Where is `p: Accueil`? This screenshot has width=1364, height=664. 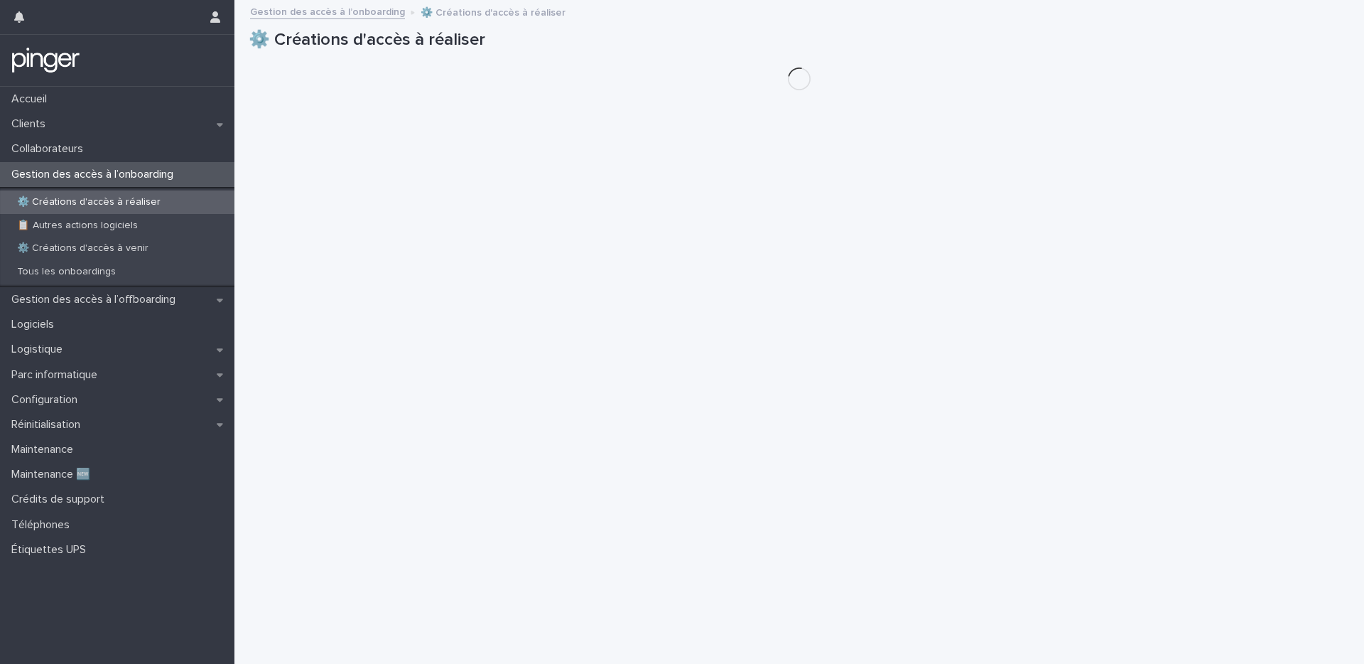 p: Accueil is located at coordinates (32, 99).